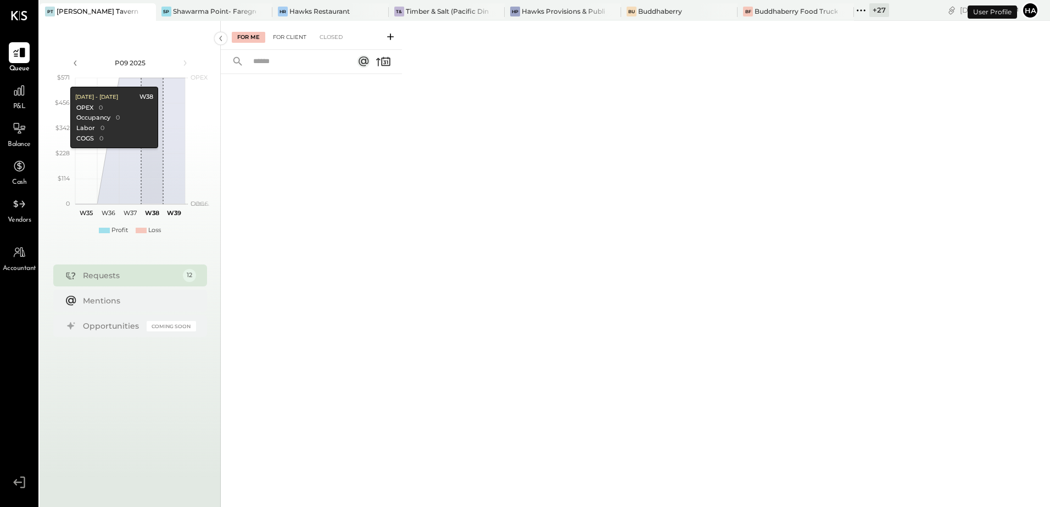 The height and width of the screenshot is (507, 1050). Describe the element at coordinates (166, 12) in the screenshot. I see `div: SP` at that location.